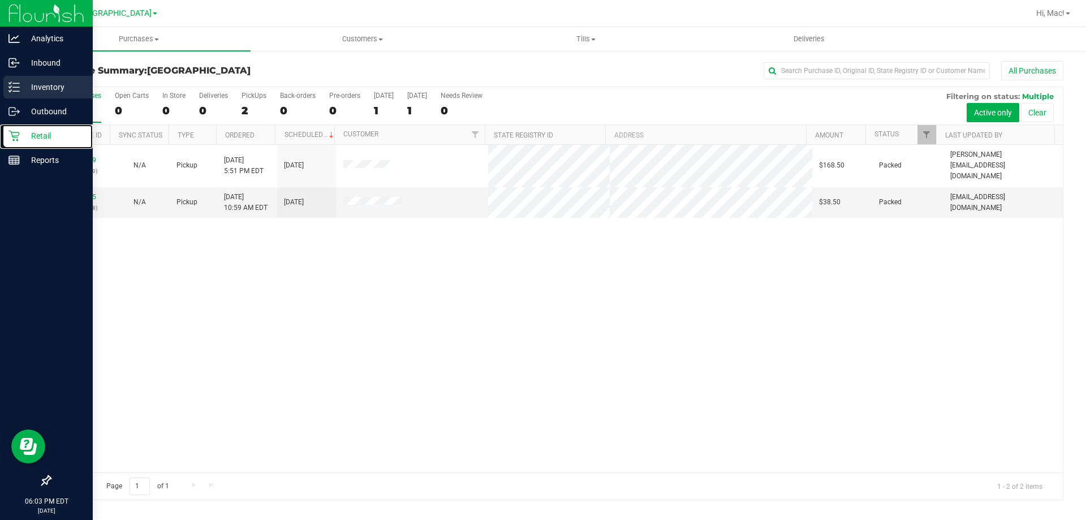  I want to click on p: Outbound, so click(54, 111).